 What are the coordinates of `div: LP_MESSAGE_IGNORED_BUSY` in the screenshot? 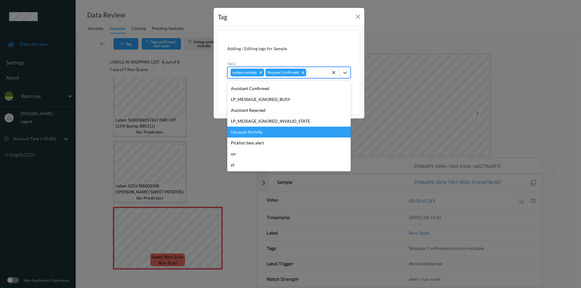 It's located at (289, 99).